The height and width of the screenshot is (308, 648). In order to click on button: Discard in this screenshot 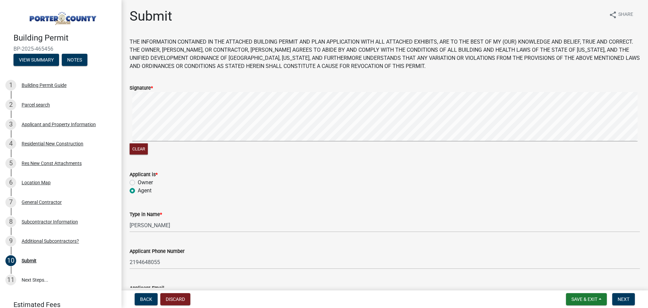, I will do `click(175, 299)`.